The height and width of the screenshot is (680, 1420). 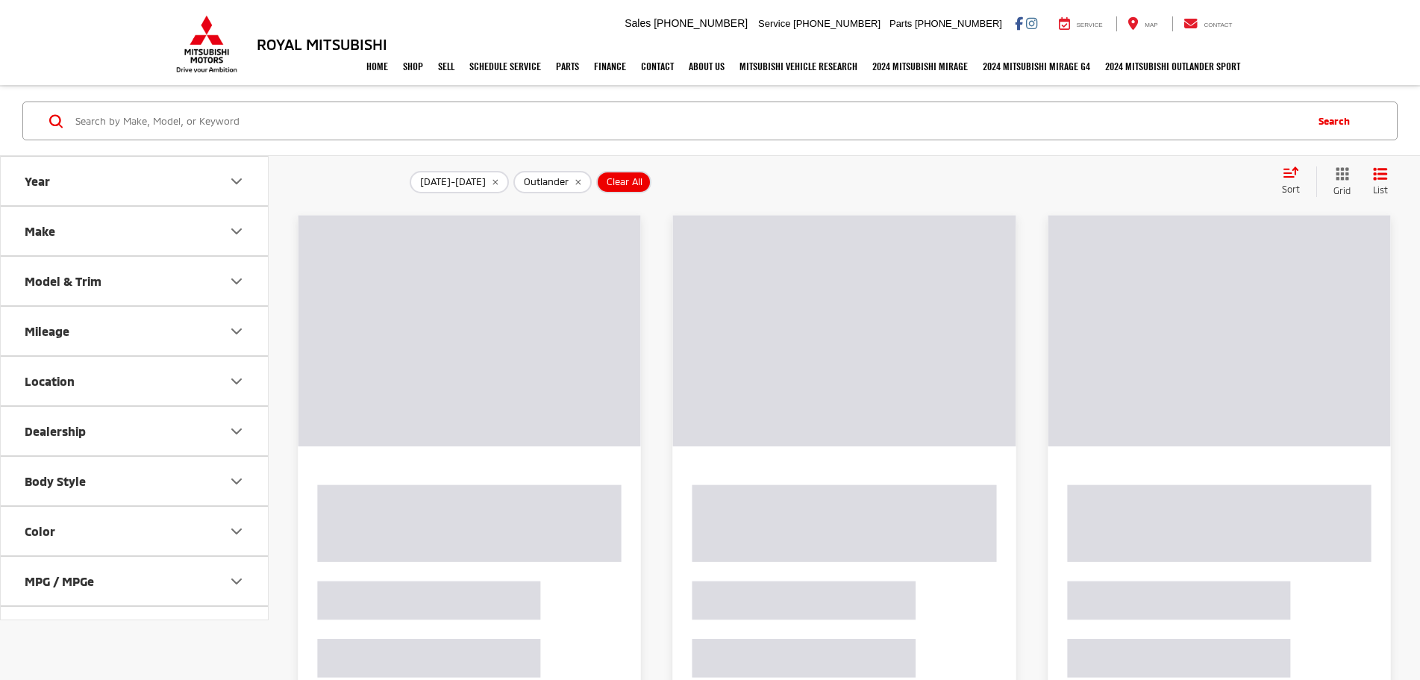 What do you see at coordinates (625, 182) in the screenshot?
I see `span: Clear All` at bounding box center [625, 182].